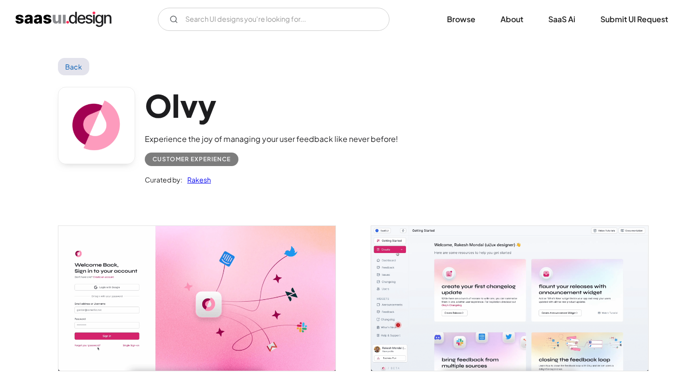 The height and width of the screenshot is (392, 695). Describe the element at coordinates (562, 19) in the screenshot. I see `a: SaaS Ai` at that location.